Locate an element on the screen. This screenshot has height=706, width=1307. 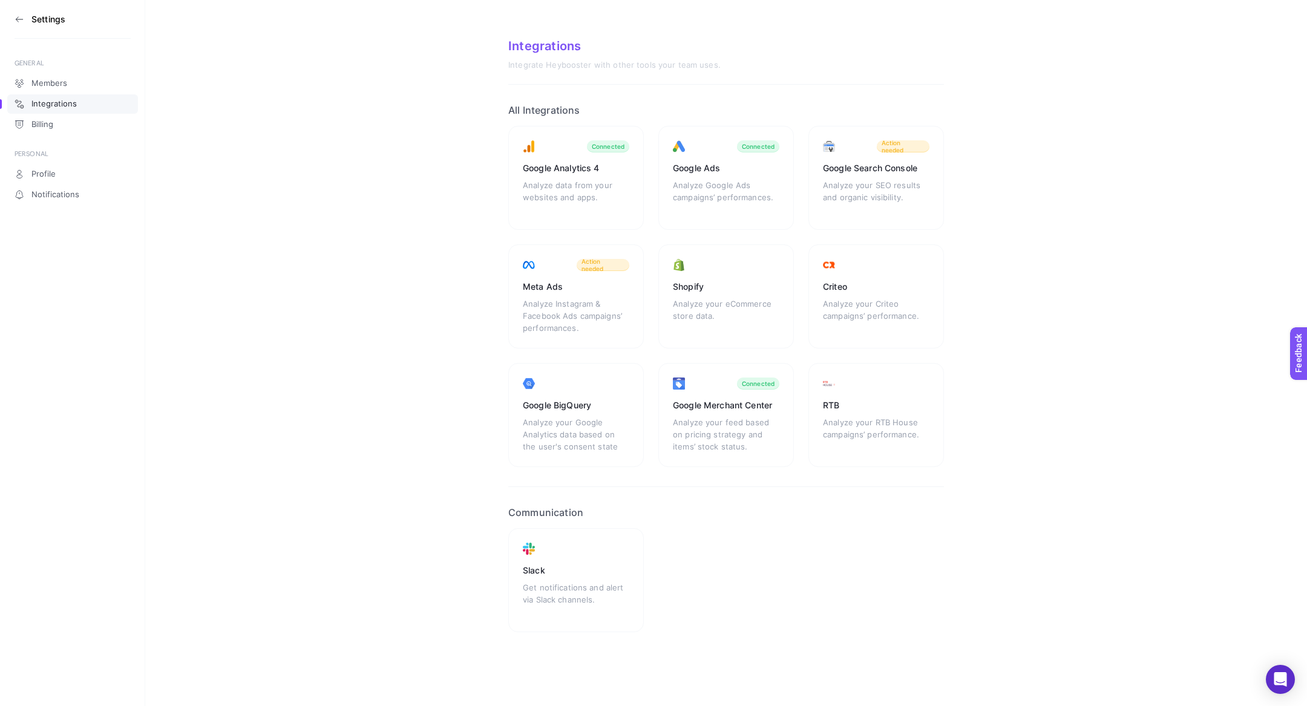
div: Meta Ads is located at coordinates (576, 287).